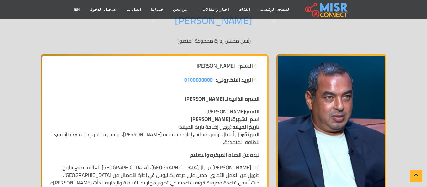  Describe the element at coordinates (244, 9) in the screenshot. I see `a: الفئات` at that location.